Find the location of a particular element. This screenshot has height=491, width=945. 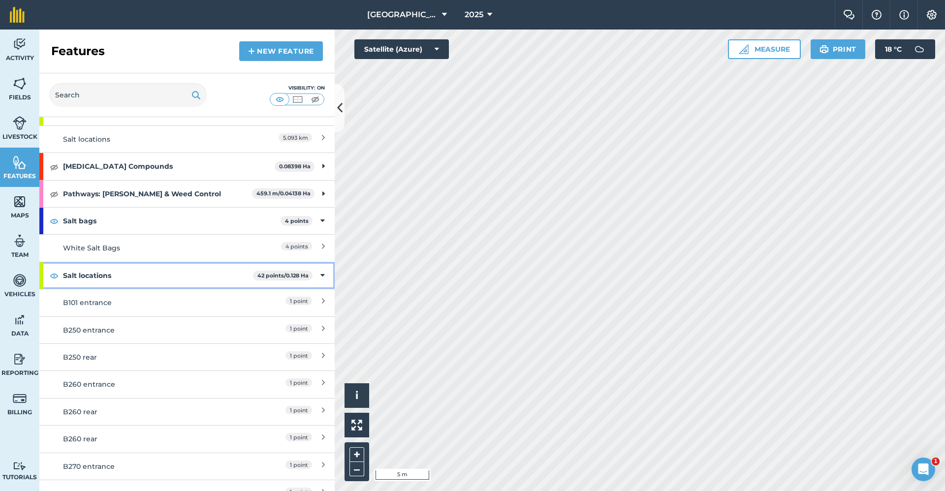

div: Visibility: On is located at coordinates (297, 88).